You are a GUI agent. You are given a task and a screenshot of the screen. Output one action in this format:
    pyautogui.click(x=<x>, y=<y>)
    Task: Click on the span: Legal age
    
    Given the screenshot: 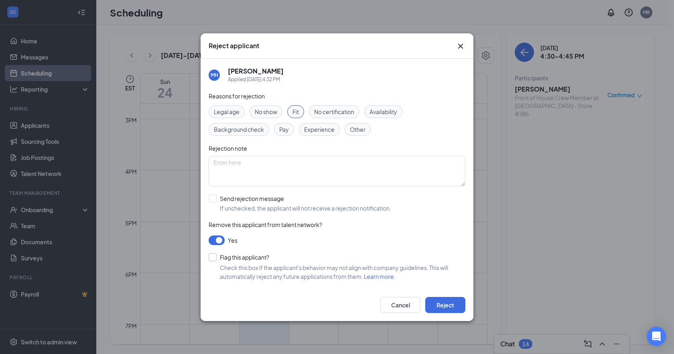 What is the action you would take?
    pyautogui.click(x=227, y=112)
    